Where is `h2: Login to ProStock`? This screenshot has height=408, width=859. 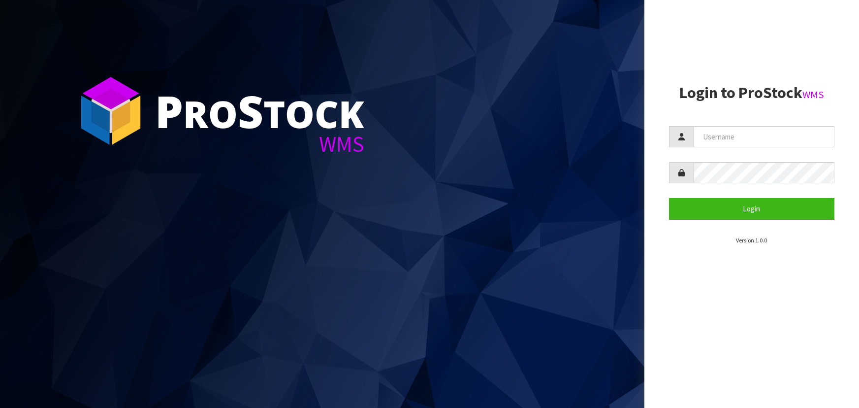 h2: Login to ProStock is located at coordinates (752, 93).